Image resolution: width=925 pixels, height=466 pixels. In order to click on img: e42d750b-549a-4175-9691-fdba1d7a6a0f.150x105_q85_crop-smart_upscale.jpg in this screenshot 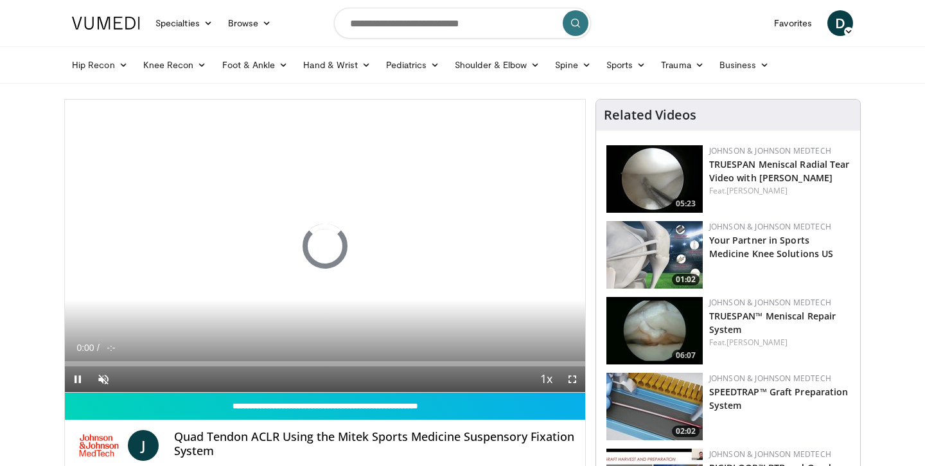, I will do `click(655, 330)`.